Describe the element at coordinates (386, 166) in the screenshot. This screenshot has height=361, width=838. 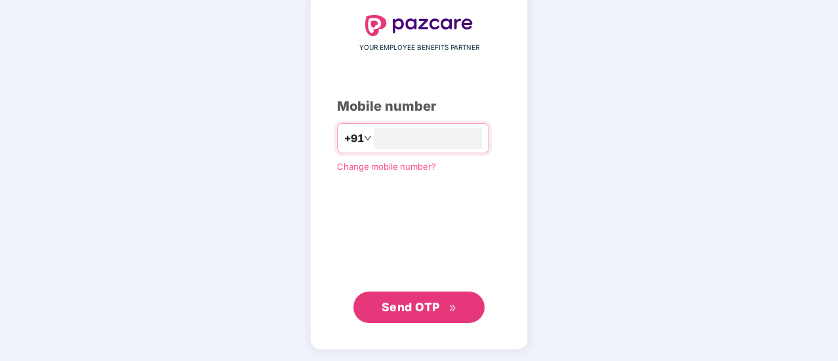
I see `span: Change mobile number?` at that location.